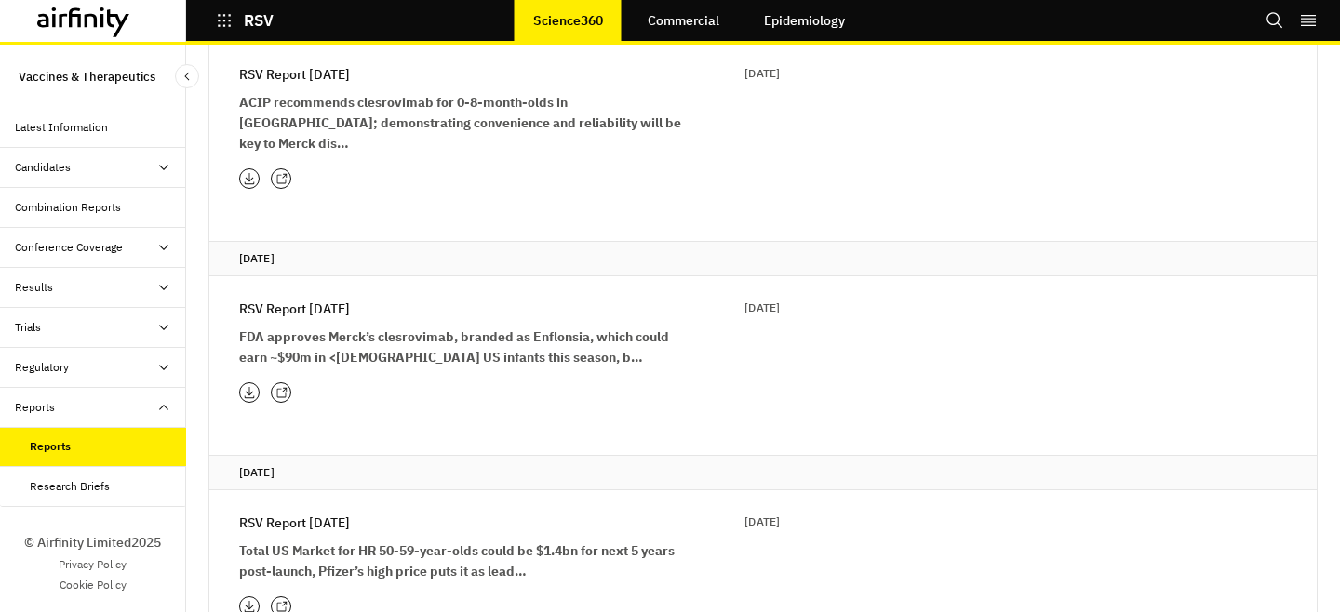 The width and height of the screenshot is (1340, 612). Describe the element at coordinates (259, 20) in the screenshot. I see `p: RSV` at that location.